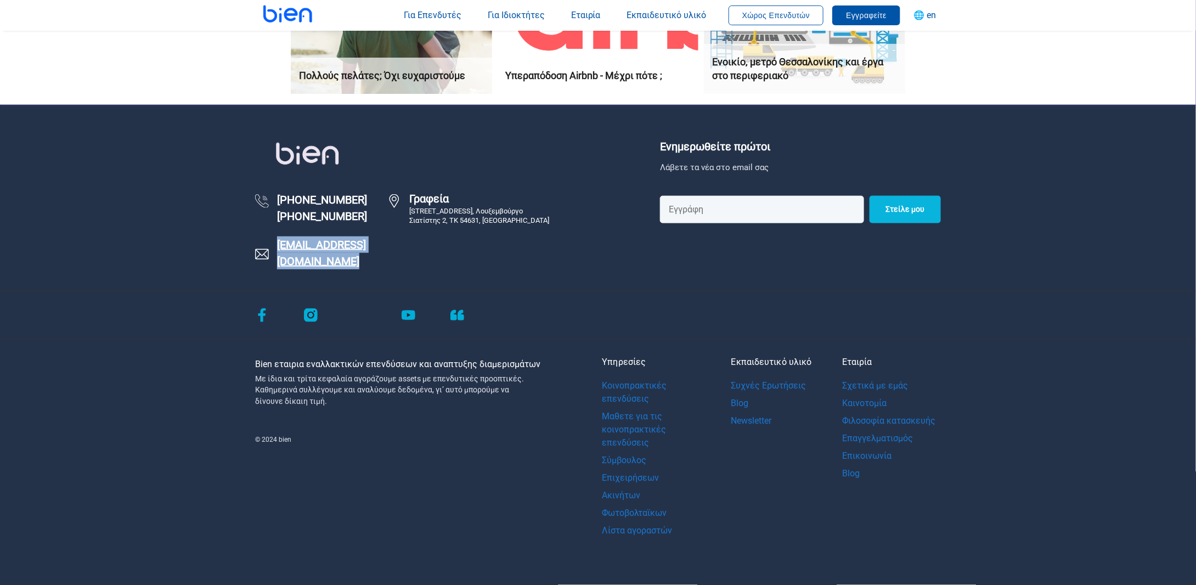 Image resolution: width=1196 pixels, height=585 pixels. I want to click on p: Με ίδια και τρίτα κεφαλαία αγοράζουμε assets με επενδυτικές προοπτικές. Καθημερινά συλλέγουμε και..., so click(391, 390).